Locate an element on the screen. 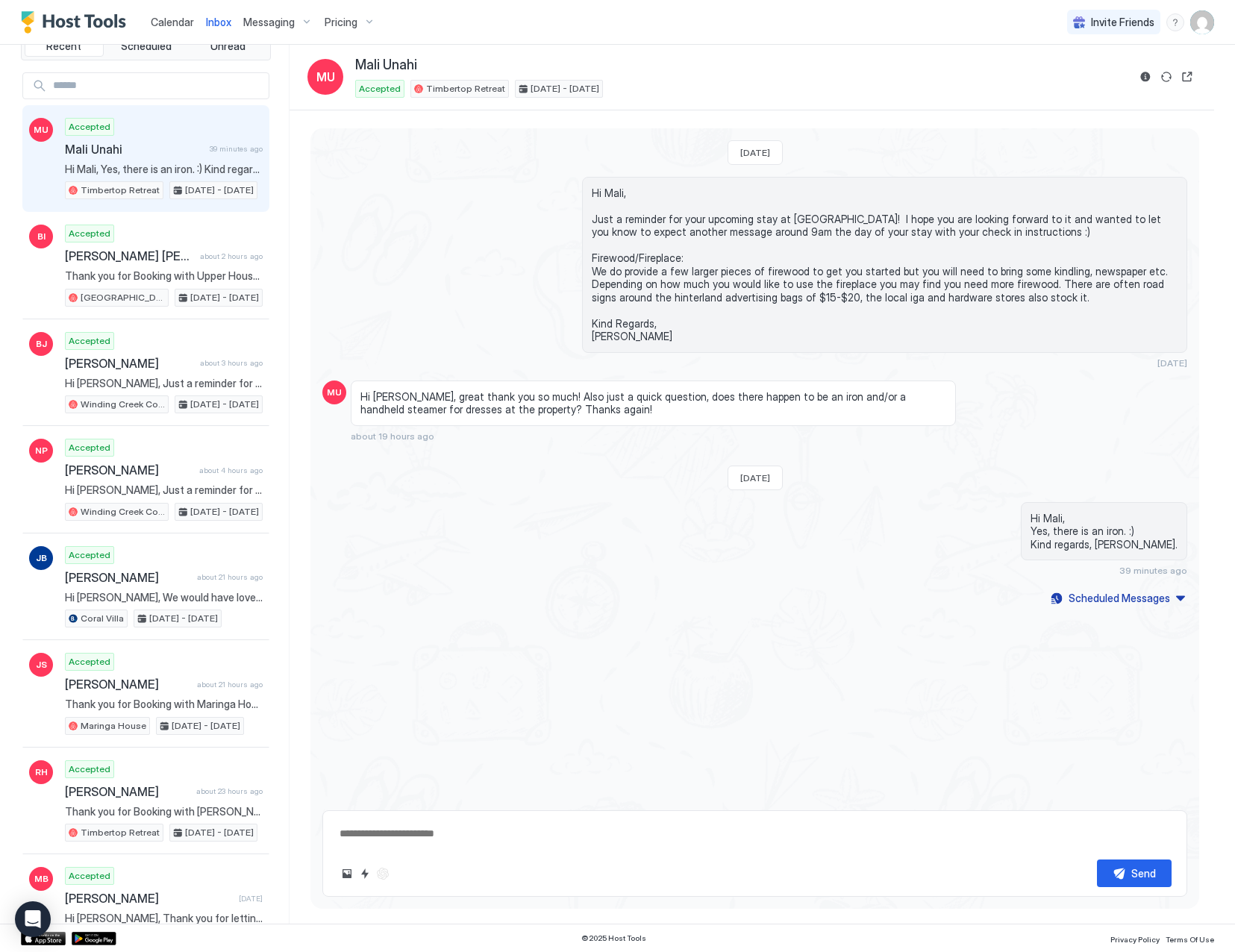 The height and width of the screenshot is (952, 1235). span: about 3 hours ago is located at coordinates (231, 363).